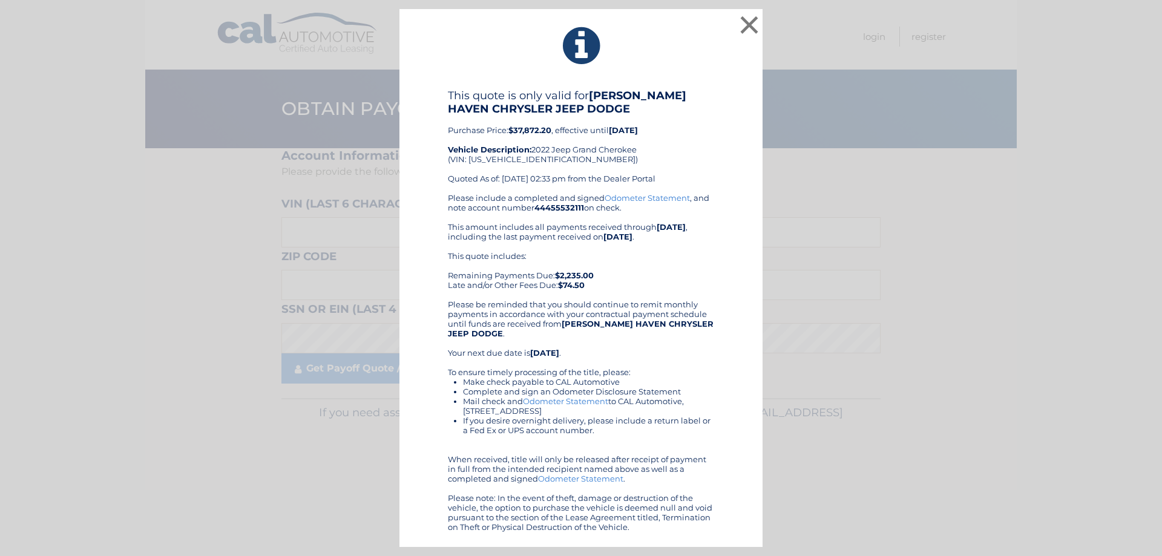  Describe the element at coordinates (588, 391) in the screenshot. I see `li: Complete and sign an Odometer Disclosure Statement` at that location.